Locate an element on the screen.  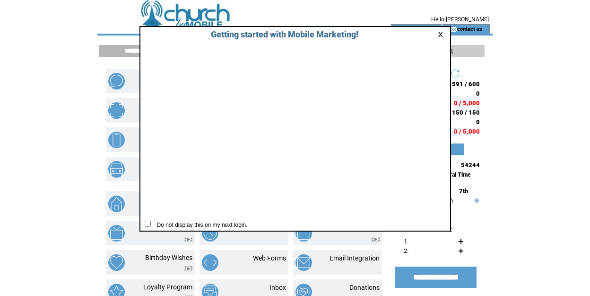
img: contact_us_icon.gif is located at coordinates (454, 29).